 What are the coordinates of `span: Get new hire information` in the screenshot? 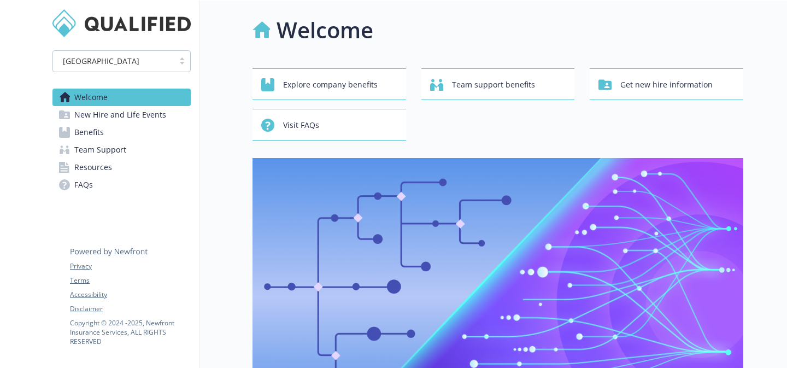 It's located at (666, 85).